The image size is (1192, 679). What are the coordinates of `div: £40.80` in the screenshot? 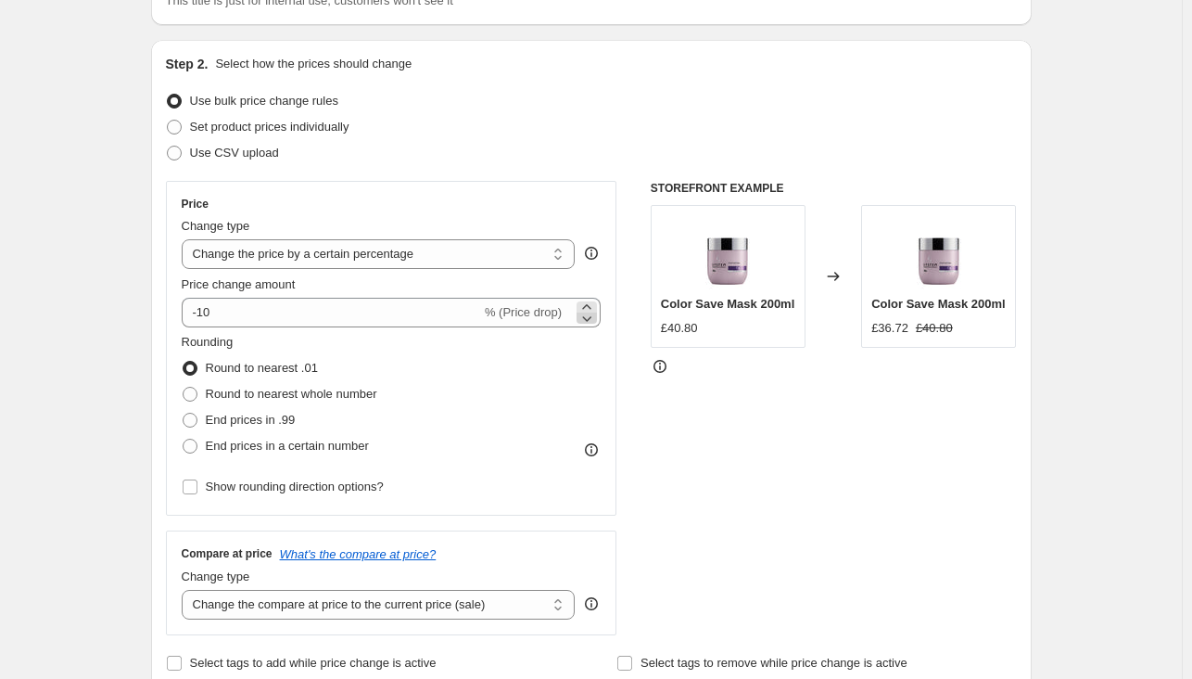 It's located at (680, 328).